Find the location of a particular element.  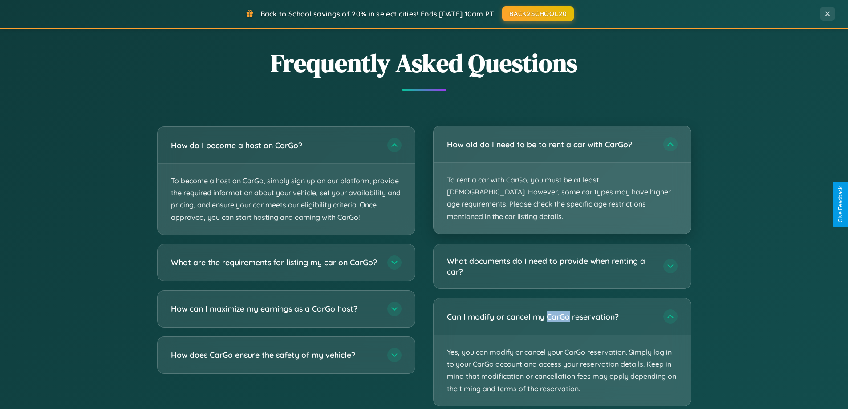

h3: How can I maximize my earnings as a CarGo host? is located at coordinates (275, 309).